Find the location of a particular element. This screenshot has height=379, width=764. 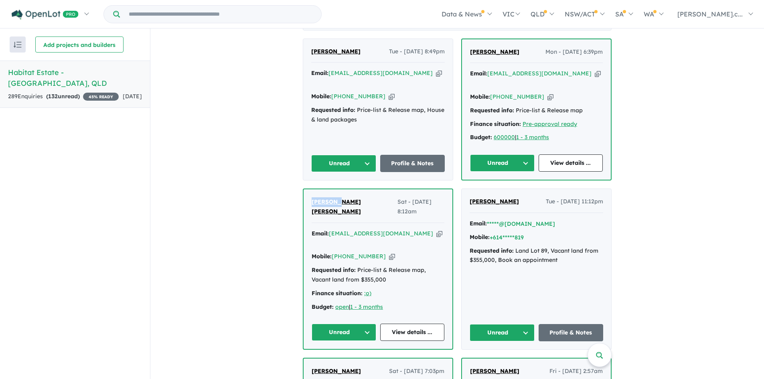

input: Try estate name, suburb, builder or developer is located at coordinates (220, 14).